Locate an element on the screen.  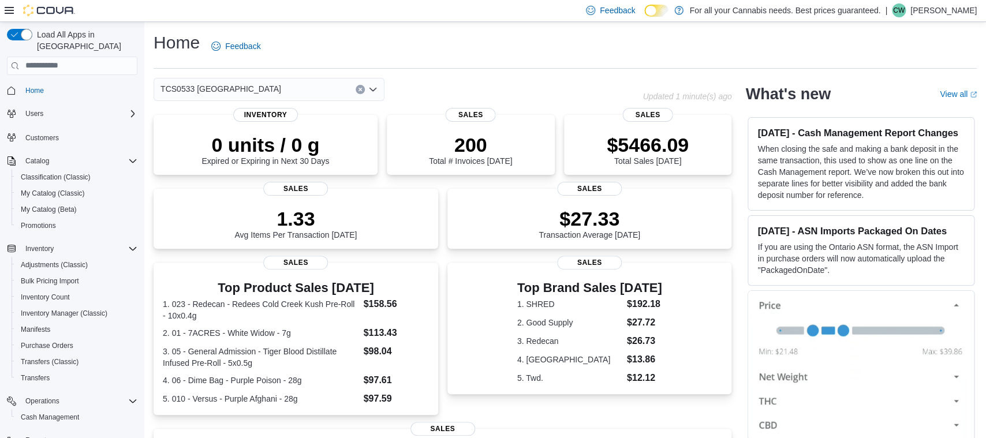
a: Bulk Pricing Import is located at coordinates (50, 281).